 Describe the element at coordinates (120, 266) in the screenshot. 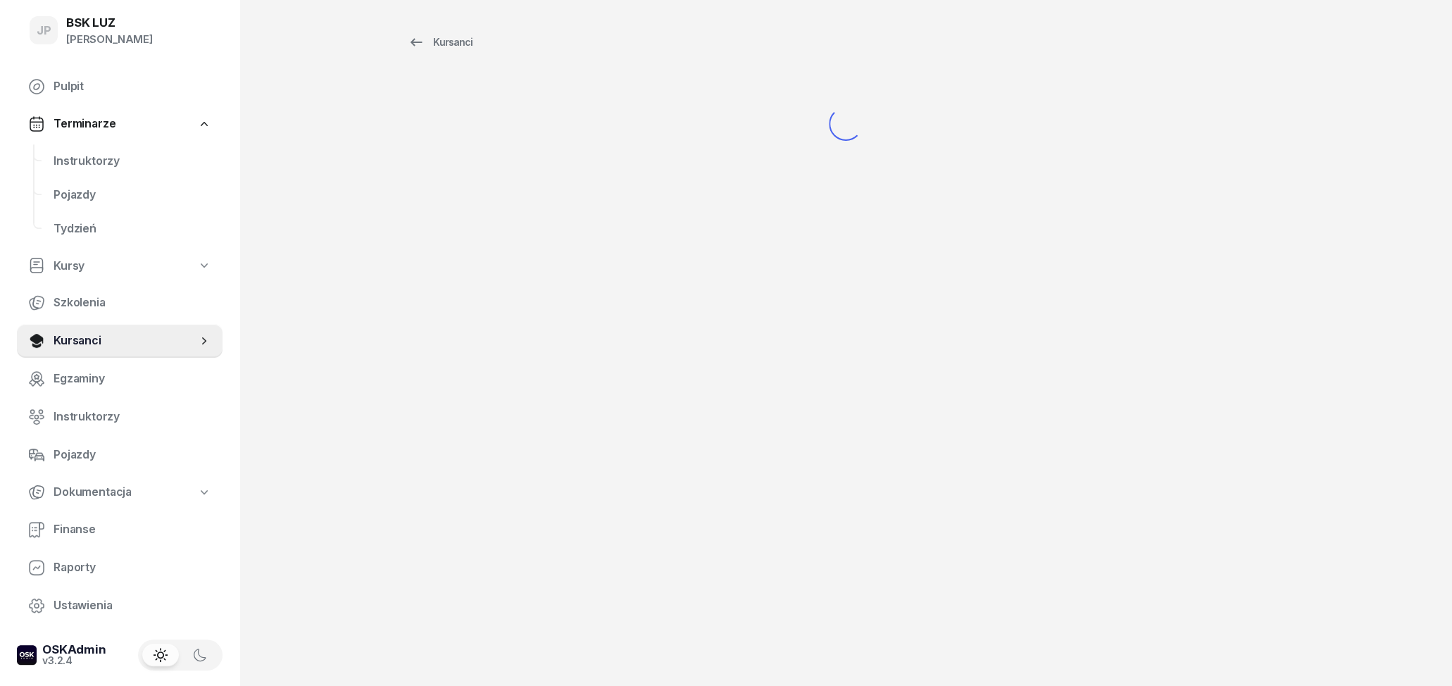

I see `a: Kursy` at that location.